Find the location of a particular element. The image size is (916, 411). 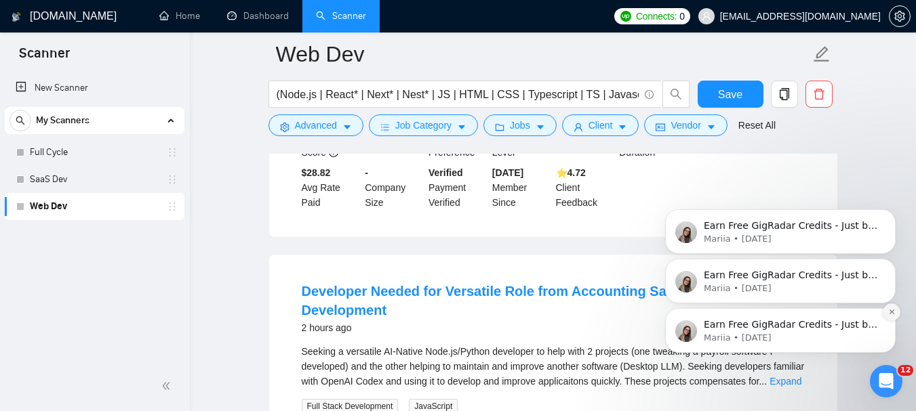

input: Search Freelance Jobs... is located at coordinates (457, 94).